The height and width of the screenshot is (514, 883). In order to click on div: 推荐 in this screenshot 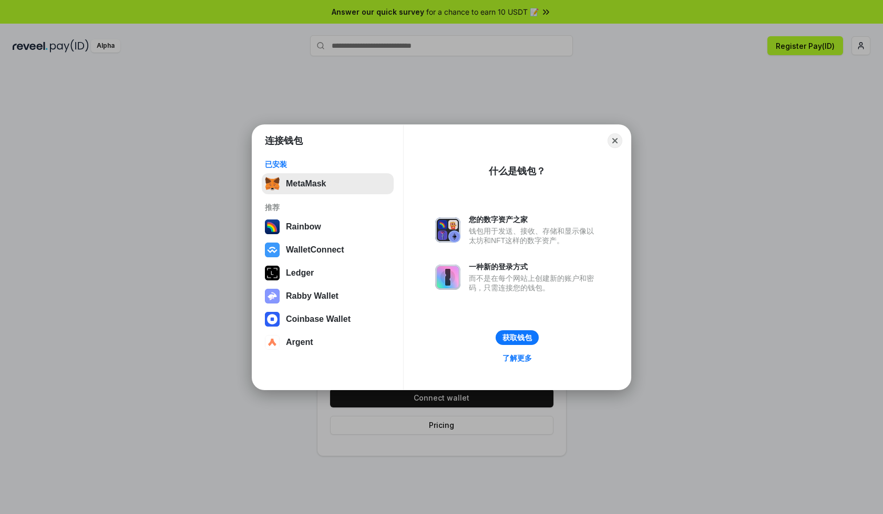, I will do `click(327, 208)`.